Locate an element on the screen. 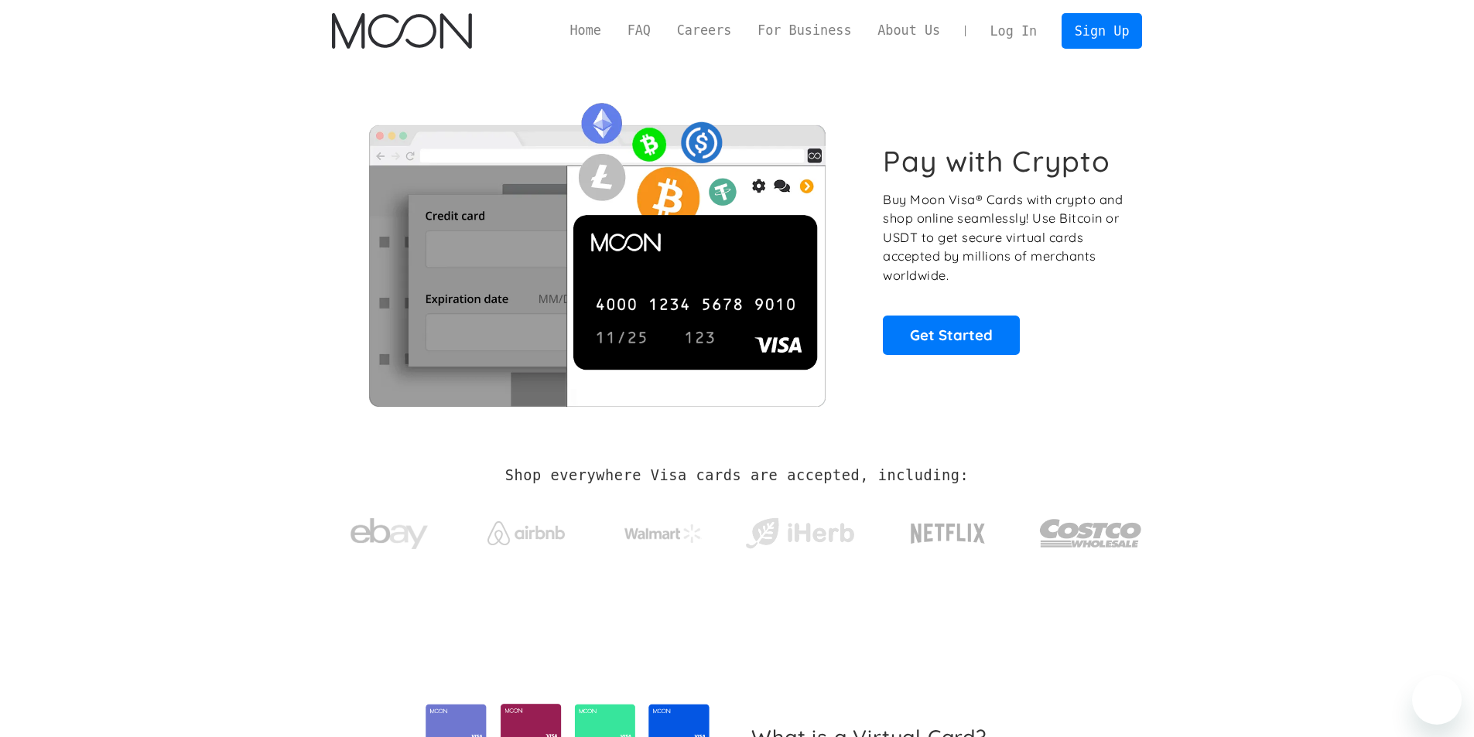 This screenshot has width=1474, height=737. img: Moon Cards let you spend your crypto anywhere Visa is accepted. is located at coordinates (597, 249).